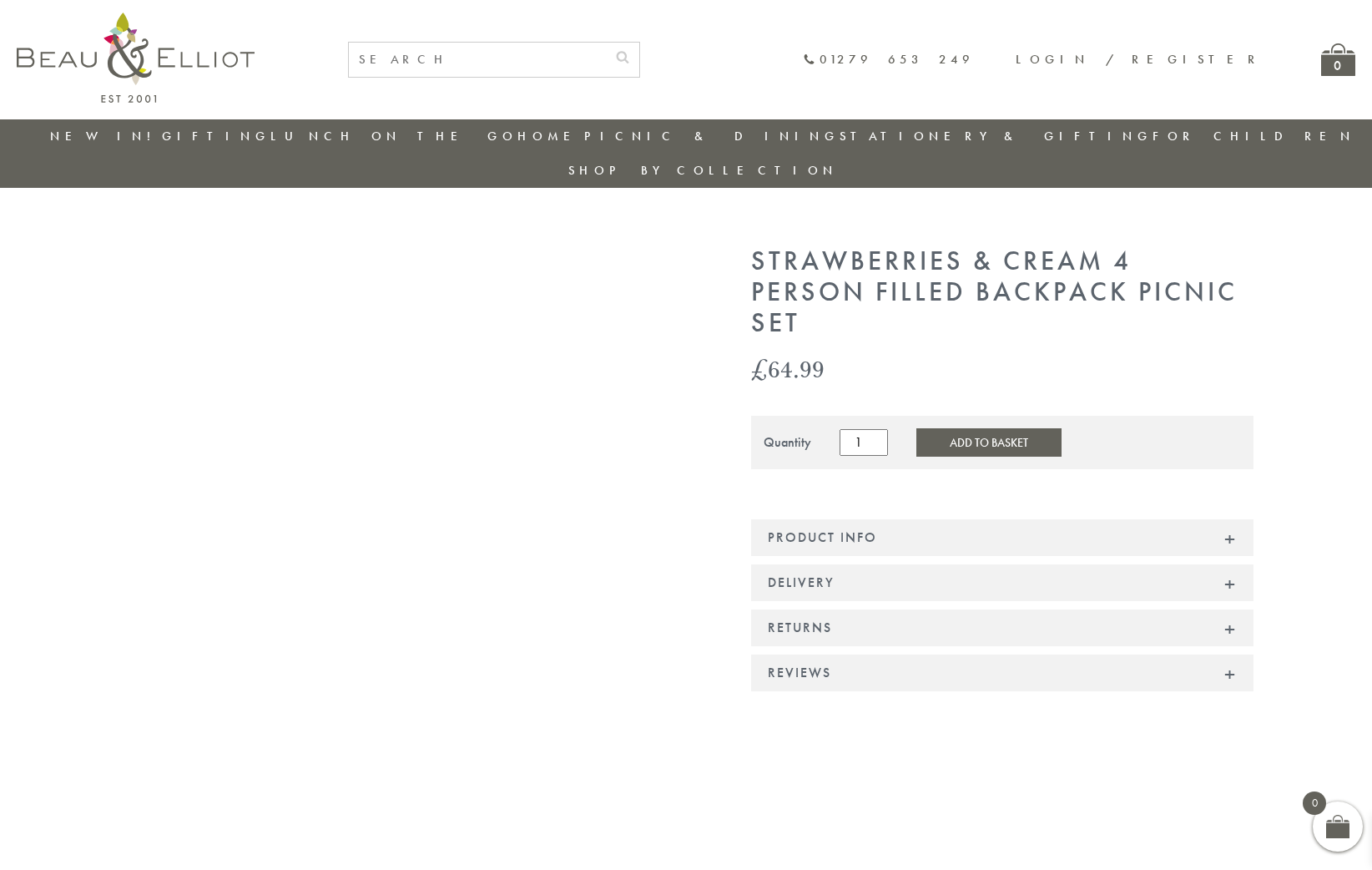  Describe the element at coordinates (703, 170) in the screenshot. I see `a: Shop by collection` at that location.